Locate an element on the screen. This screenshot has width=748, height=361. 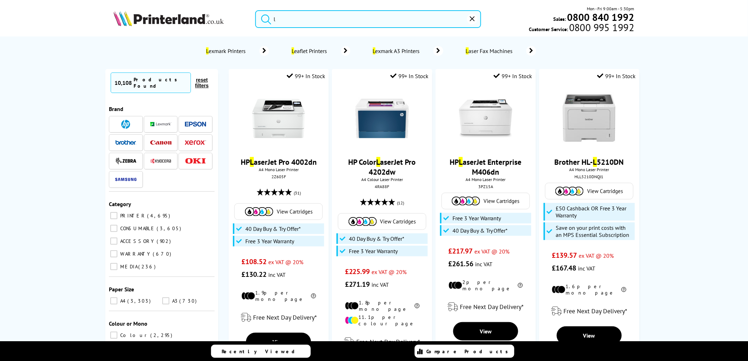
span: £217.97 is located at coordinates (460, 251).